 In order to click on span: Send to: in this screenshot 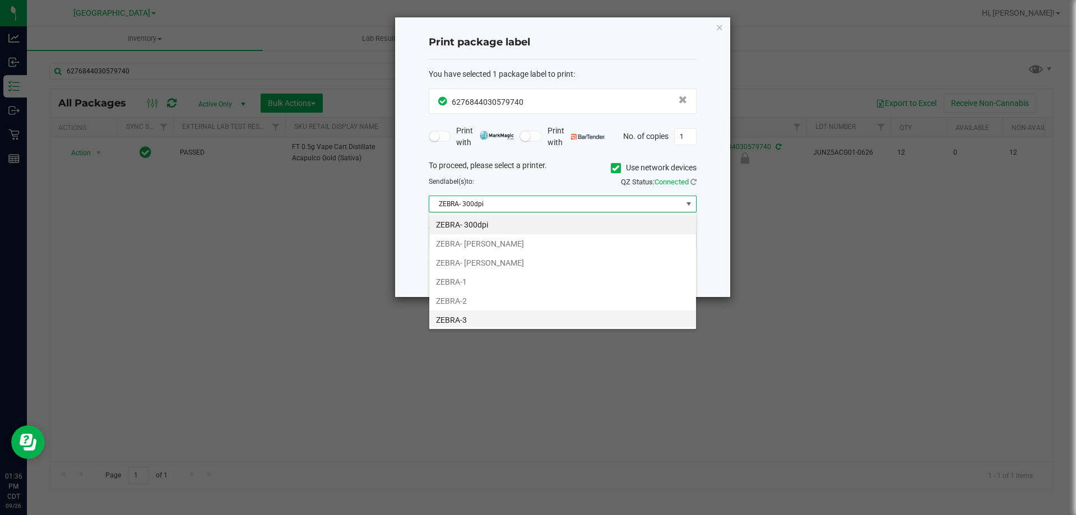, I will do `click(451, 182)`.